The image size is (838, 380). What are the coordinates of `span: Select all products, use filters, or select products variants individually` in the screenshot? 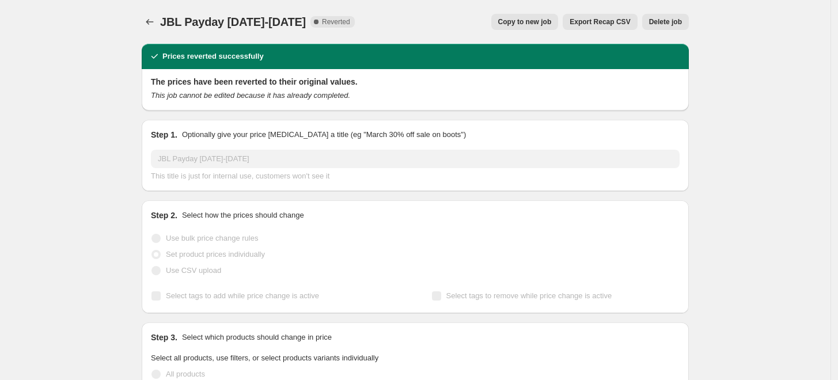 It's located at (265, 358).